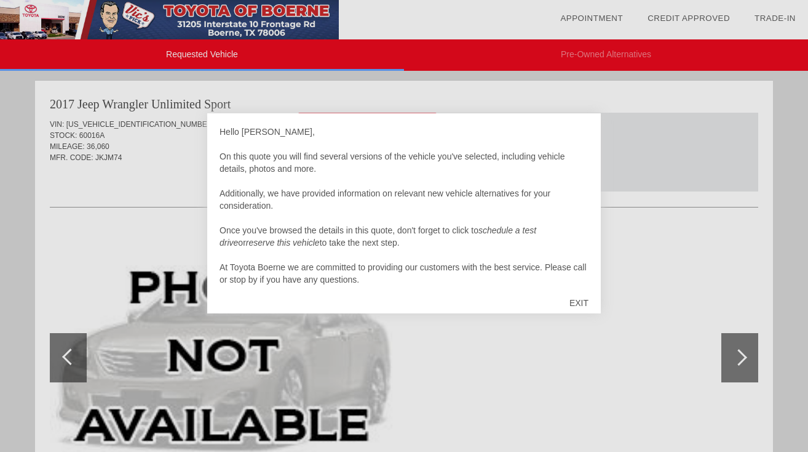  What do you see at coordinates (592, 18) in the screenshot?
I see `a: Appointment` at bounding box center [592, 18].